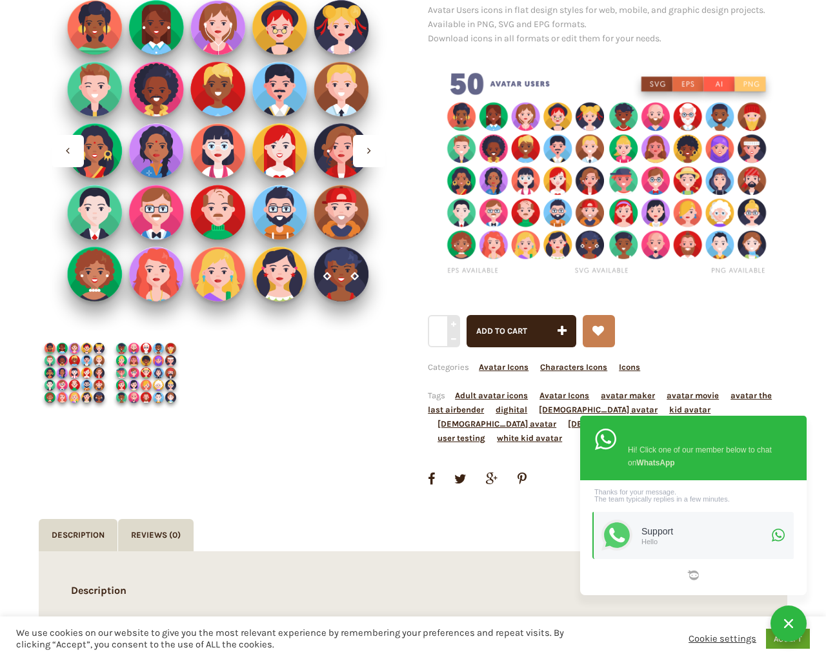  I want to click on span: Categories, so click(534, 367).